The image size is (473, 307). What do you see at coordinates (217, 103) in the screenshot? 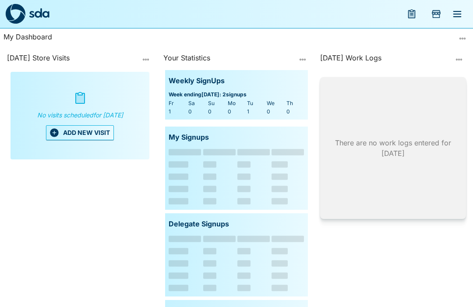
I see `div: Su` at bounding box center [217, 103].